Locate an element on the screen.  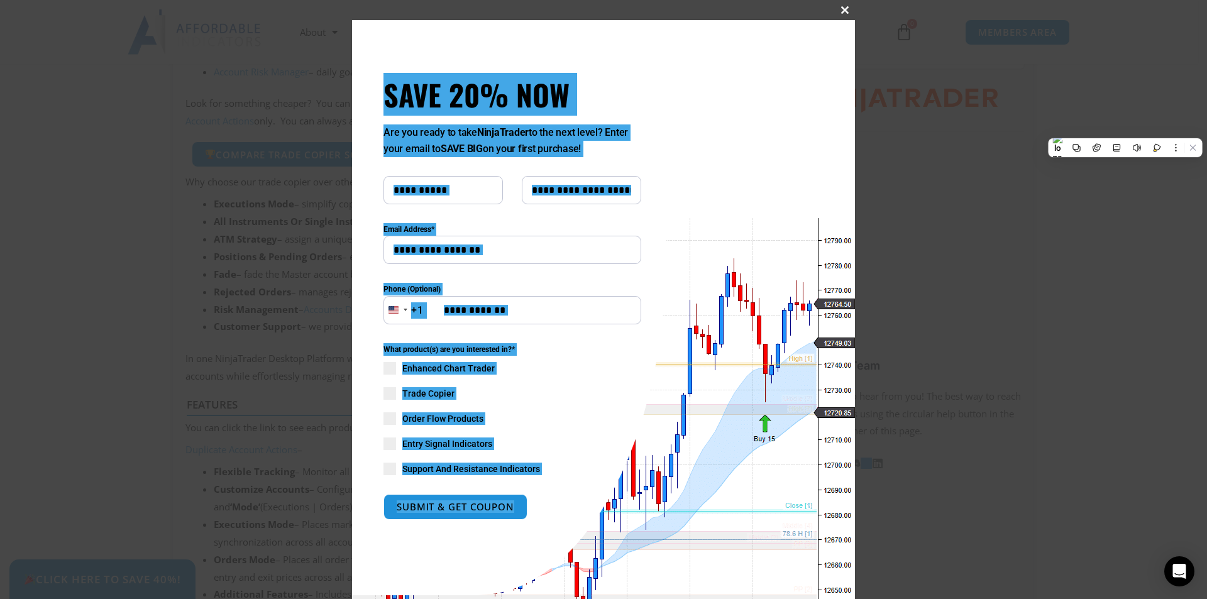
span: Support And Resistance Indicators is located at coordinates (471, 469).